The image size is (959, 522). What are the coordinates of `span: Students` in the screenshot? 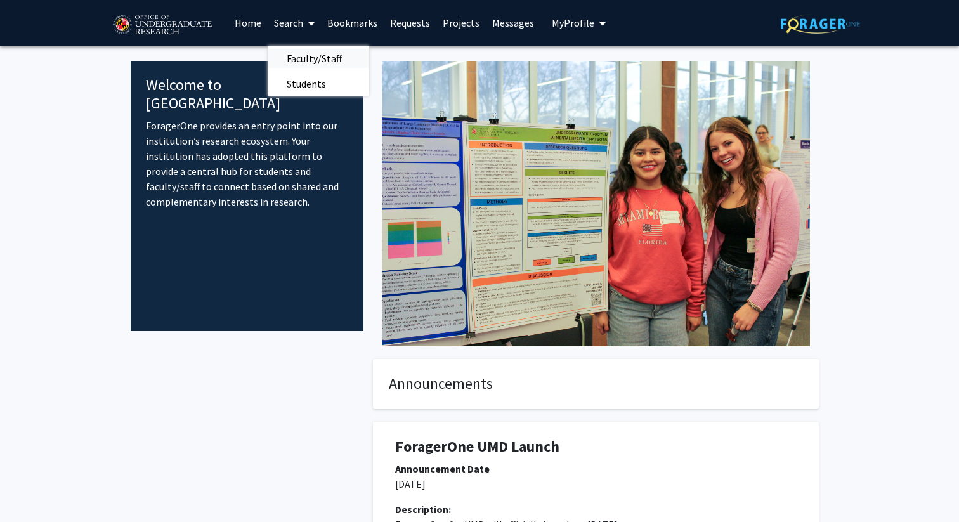 It's located at (306, 84).